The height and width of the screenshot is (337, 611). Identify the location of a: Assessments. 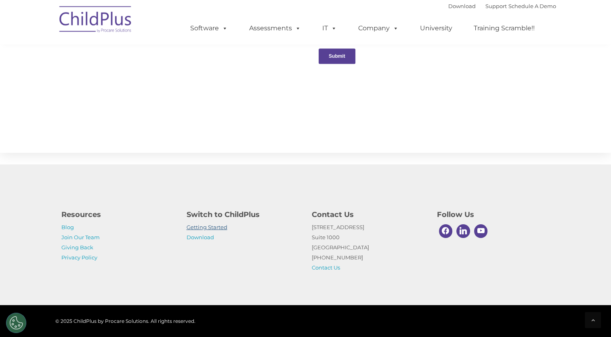
(275, 28).